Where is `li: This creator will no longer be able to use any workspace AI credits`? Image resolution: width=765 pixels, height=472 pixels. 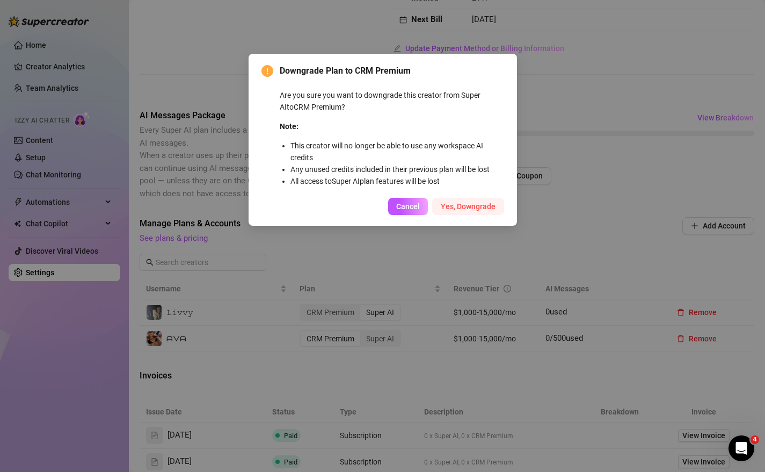 li: This creator will no longer be able to use any workspace AI credits is located at coordinates (398, 151).